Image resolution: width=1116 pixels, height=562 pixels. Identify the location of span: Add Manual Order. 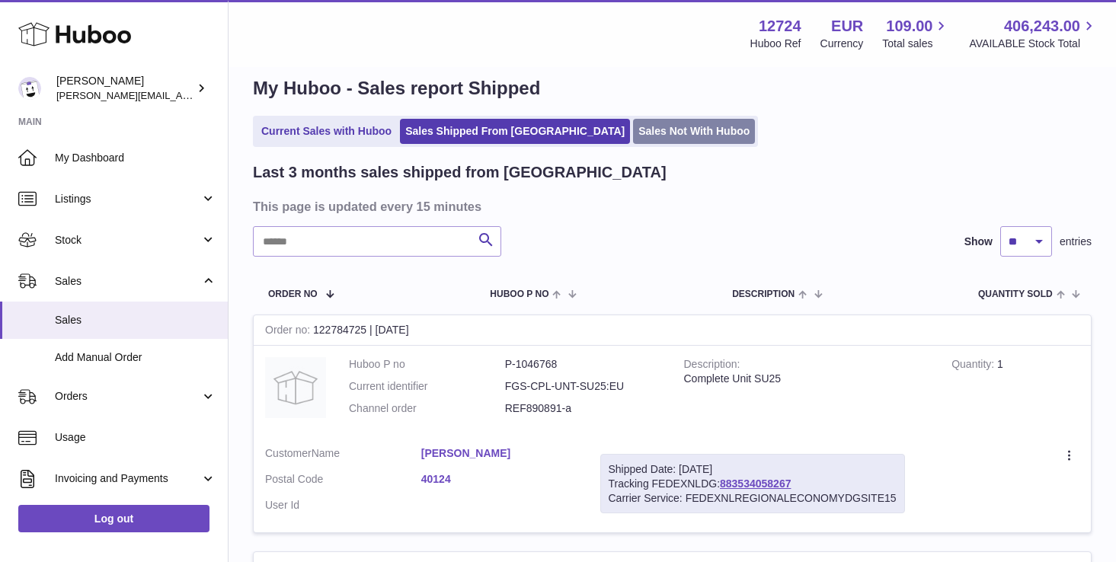
(136, 357).